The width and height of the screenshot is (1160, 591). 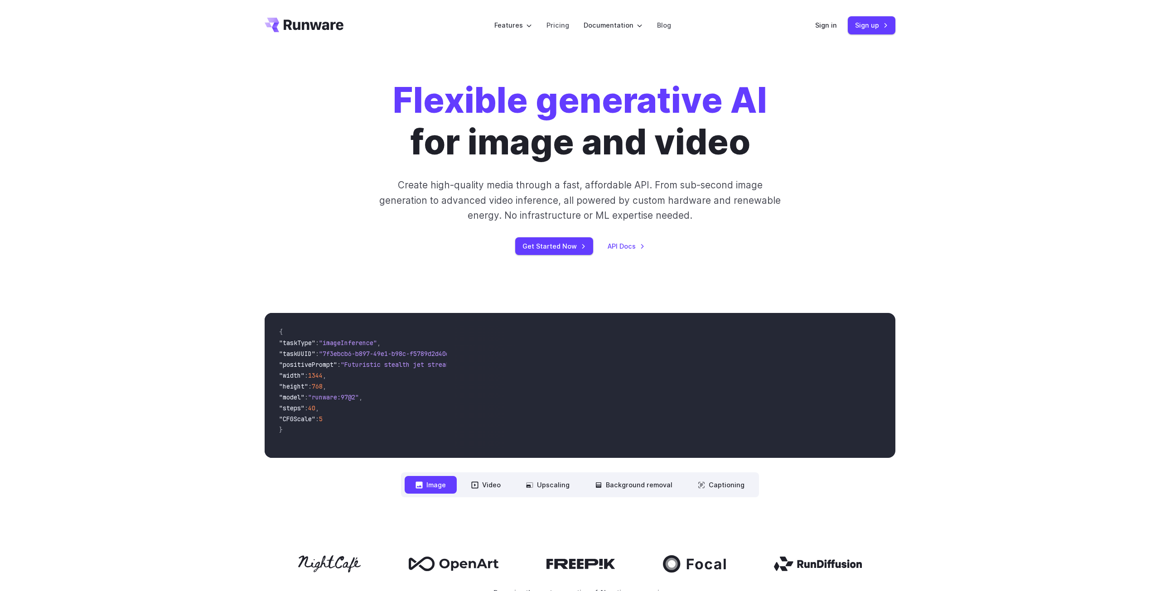 I want to click on span: "steps", so click(x=292, y=408).